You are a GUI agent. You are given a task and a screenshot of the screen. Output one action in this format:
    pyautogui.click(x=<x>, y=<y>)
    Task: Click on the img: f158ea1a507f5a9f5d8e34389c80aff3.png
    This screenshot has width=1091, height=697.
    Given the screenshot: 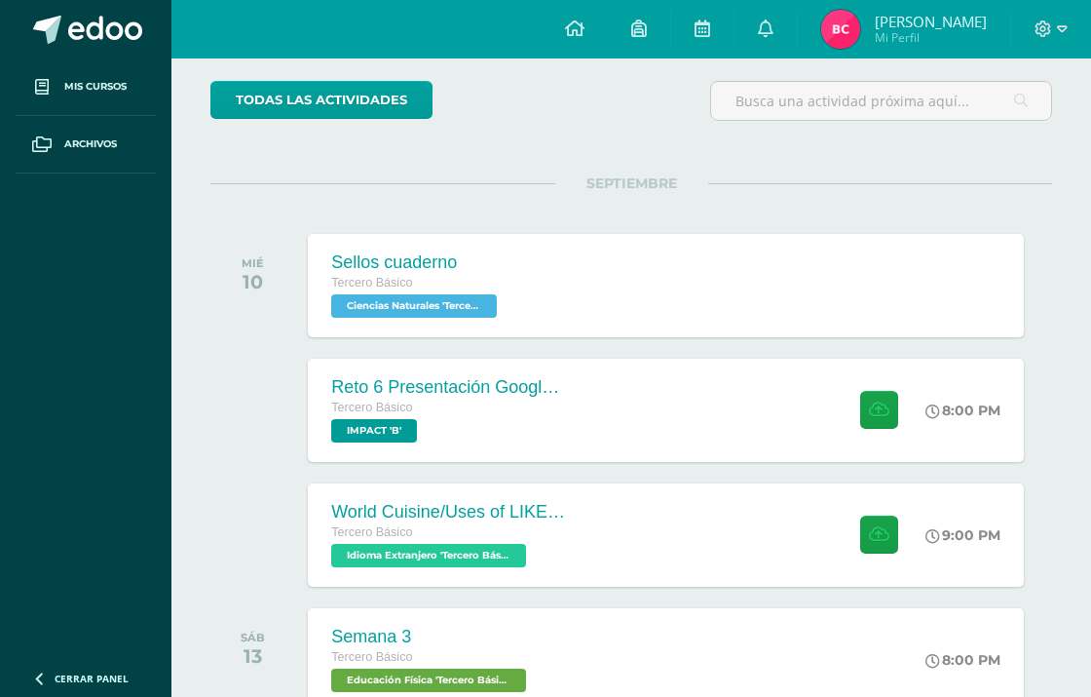 What is the action you would take?
    pyautogui.click(x=841, y=29)
    